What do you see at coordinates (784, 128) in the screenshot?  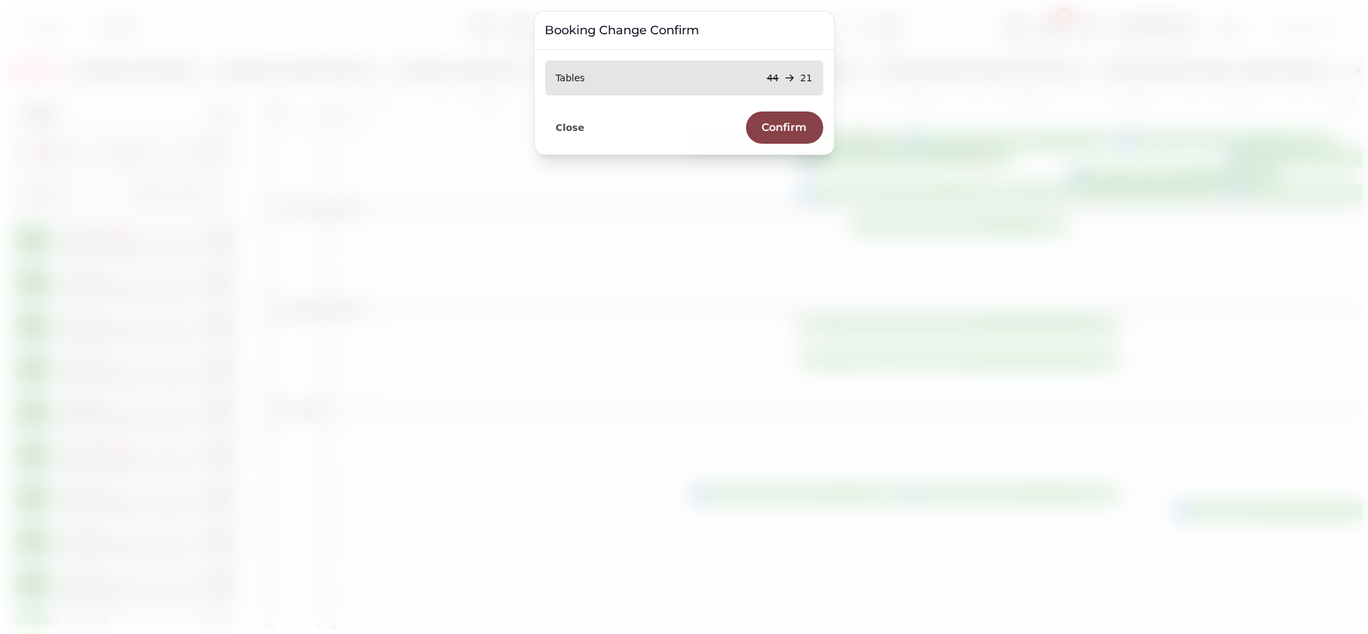 I see `span: Confirm` at bounding box center [784, 128].